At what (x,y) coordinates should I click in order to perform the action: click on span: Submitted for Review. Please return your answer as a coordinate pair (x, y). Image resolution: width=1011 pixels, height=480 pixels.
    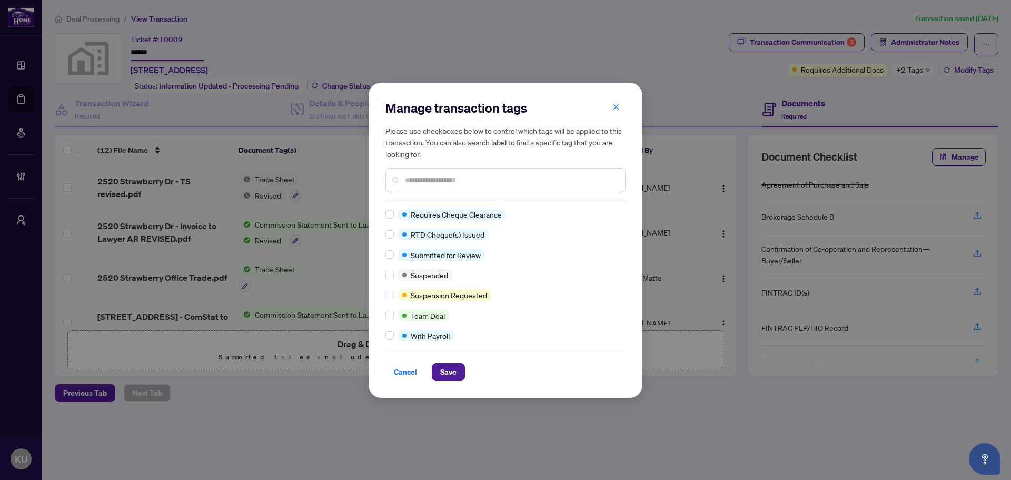
    Looking at the image, I should click on (446, 255).